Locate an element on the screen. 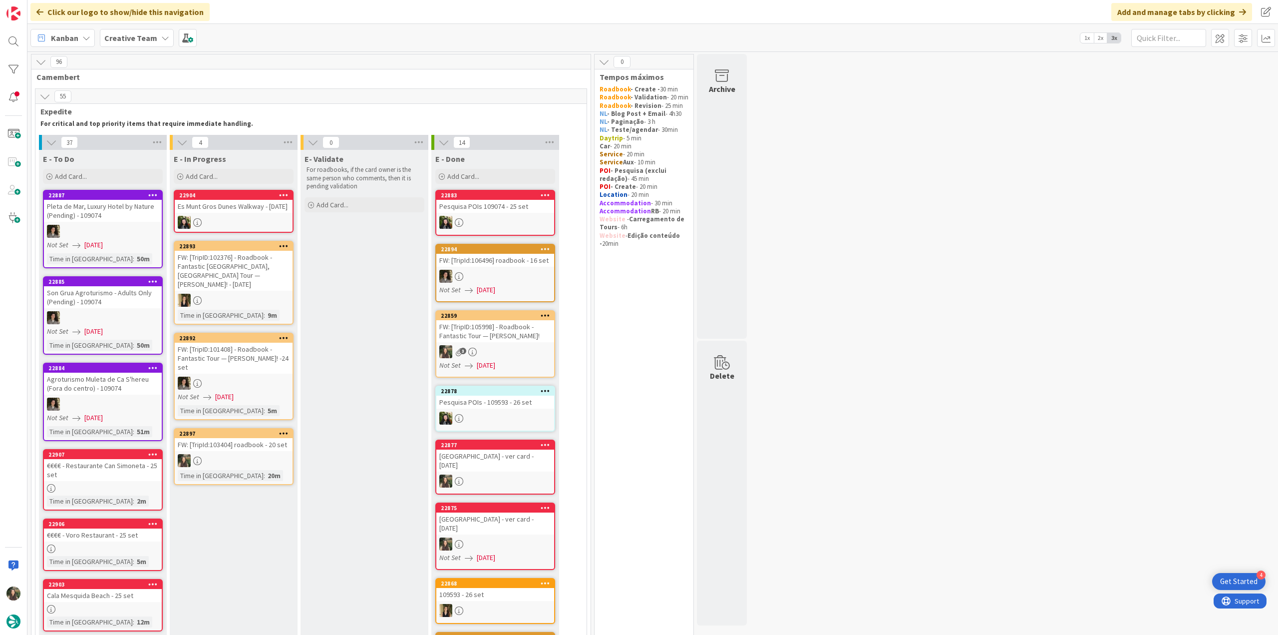 Image resolution: width=1278 pixels, height=635 pixels. p: - 45 min is located at coordinates (644, 175).